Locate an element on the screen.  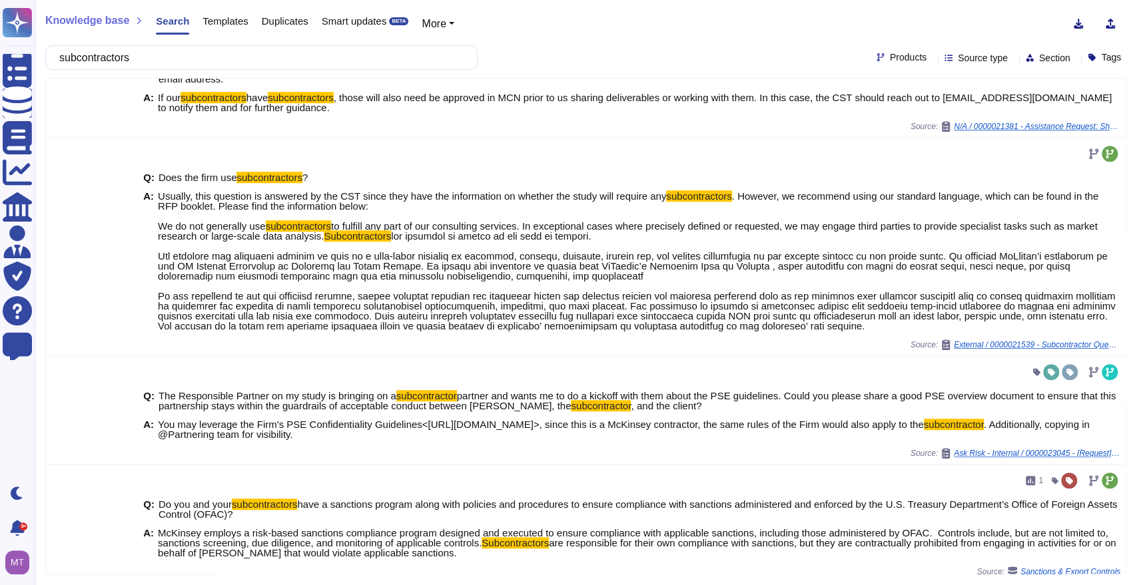
span: Do you and your is located at coordinates (195, 504).